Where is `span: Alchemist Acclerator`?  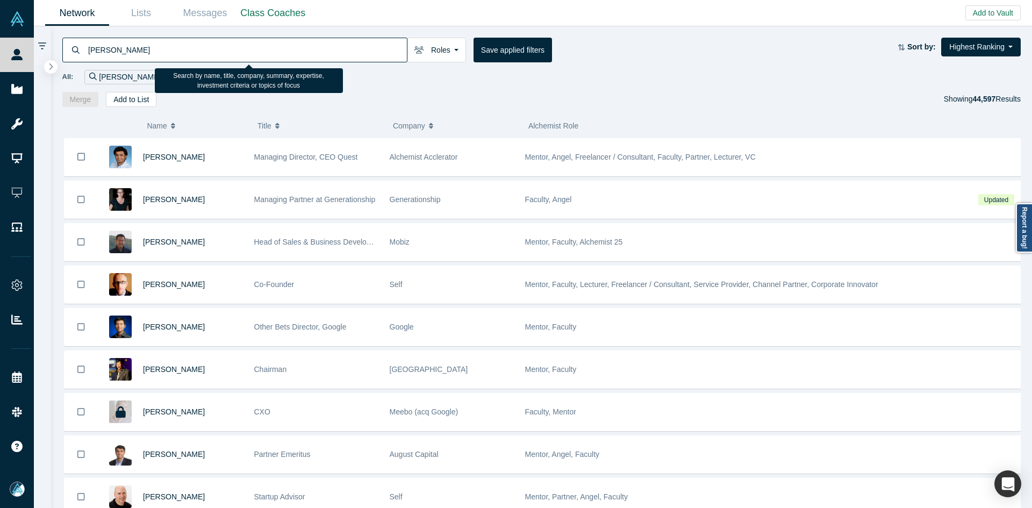 span: Alchemist Acclerator is located at coordinates (424, 157).